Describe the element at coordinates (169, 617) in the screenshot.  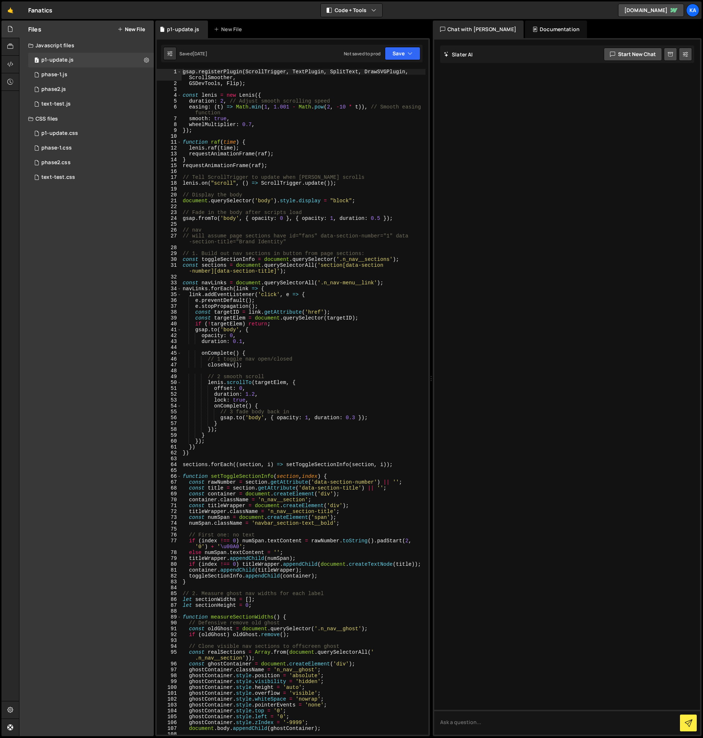
I see `div: 89` at that location.